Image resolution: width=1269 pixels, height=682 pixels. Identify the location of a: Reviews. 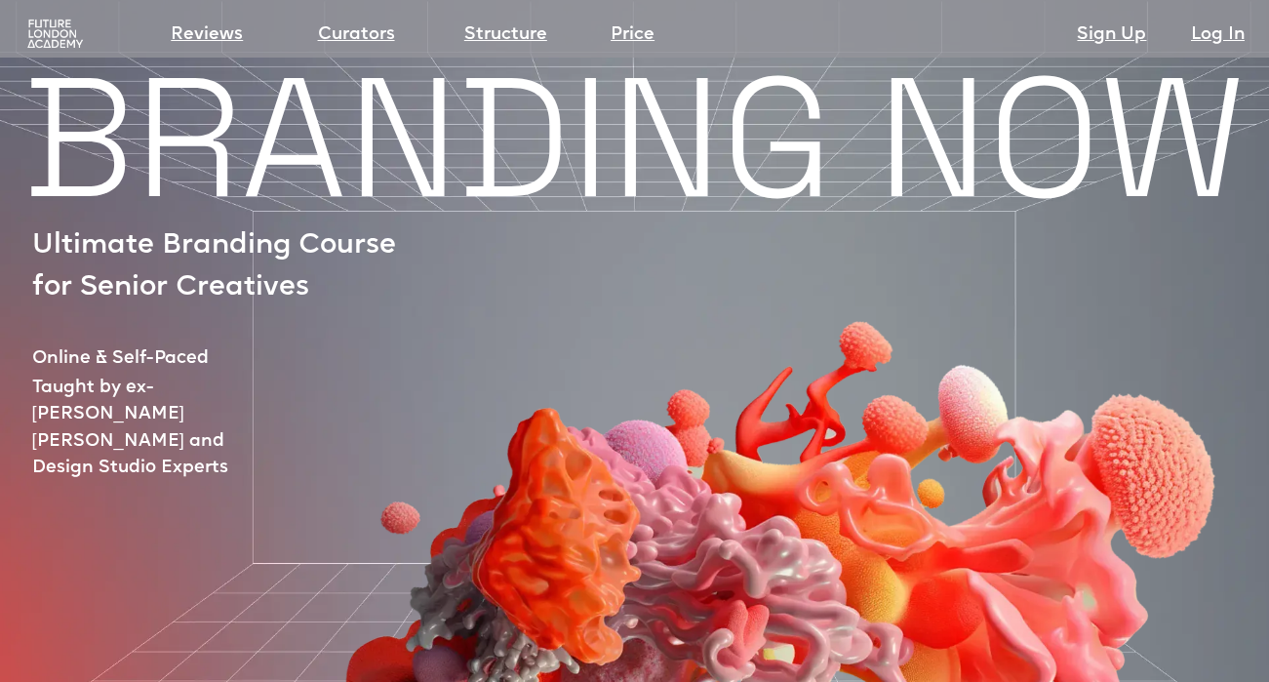
(207, 35).